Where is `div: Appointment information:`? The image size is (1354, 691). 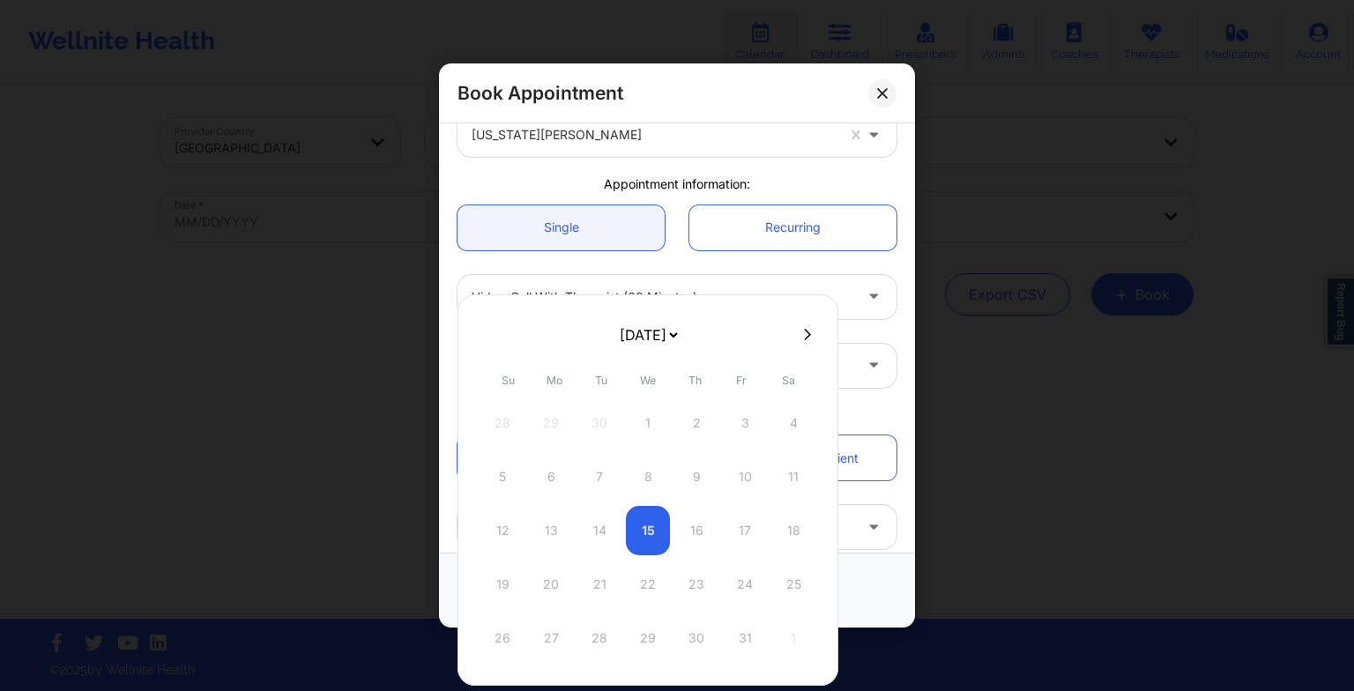
div: Appointment information: is located at coordinates (677, 184).